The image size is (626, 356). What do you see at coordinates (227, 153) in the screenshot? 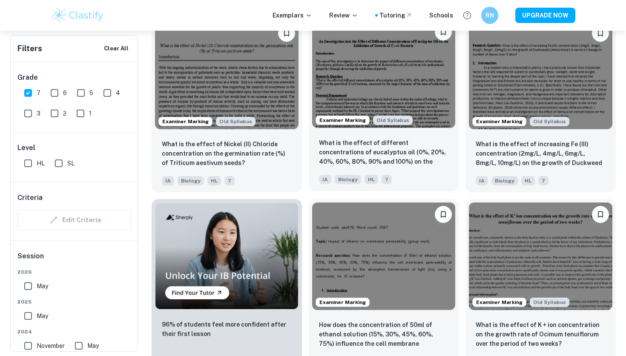
I see `p: What is the effect of Nickel (II) Chloride concentration on the germination rate (%) of Triticum ...` at bounding box center [227, 153].